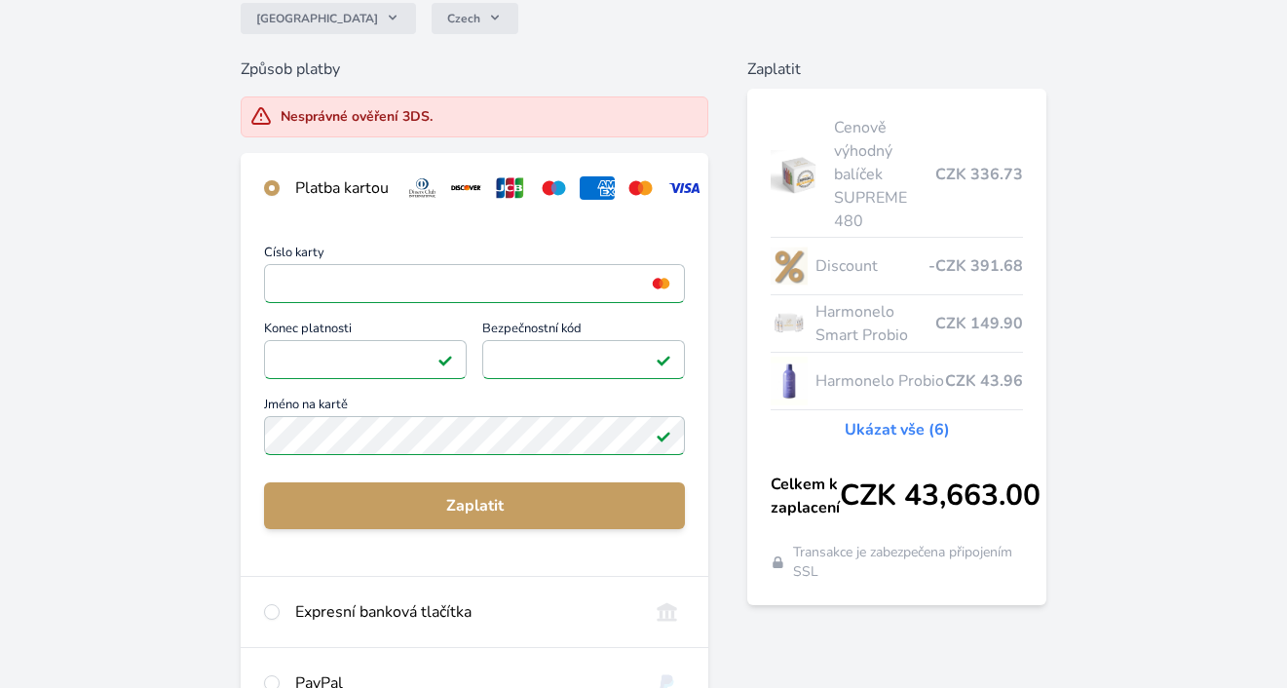  What do you see at coordinates (597, 188) in the screenshot?
I see `img: amex.svg` at bounding box center [597, 188].